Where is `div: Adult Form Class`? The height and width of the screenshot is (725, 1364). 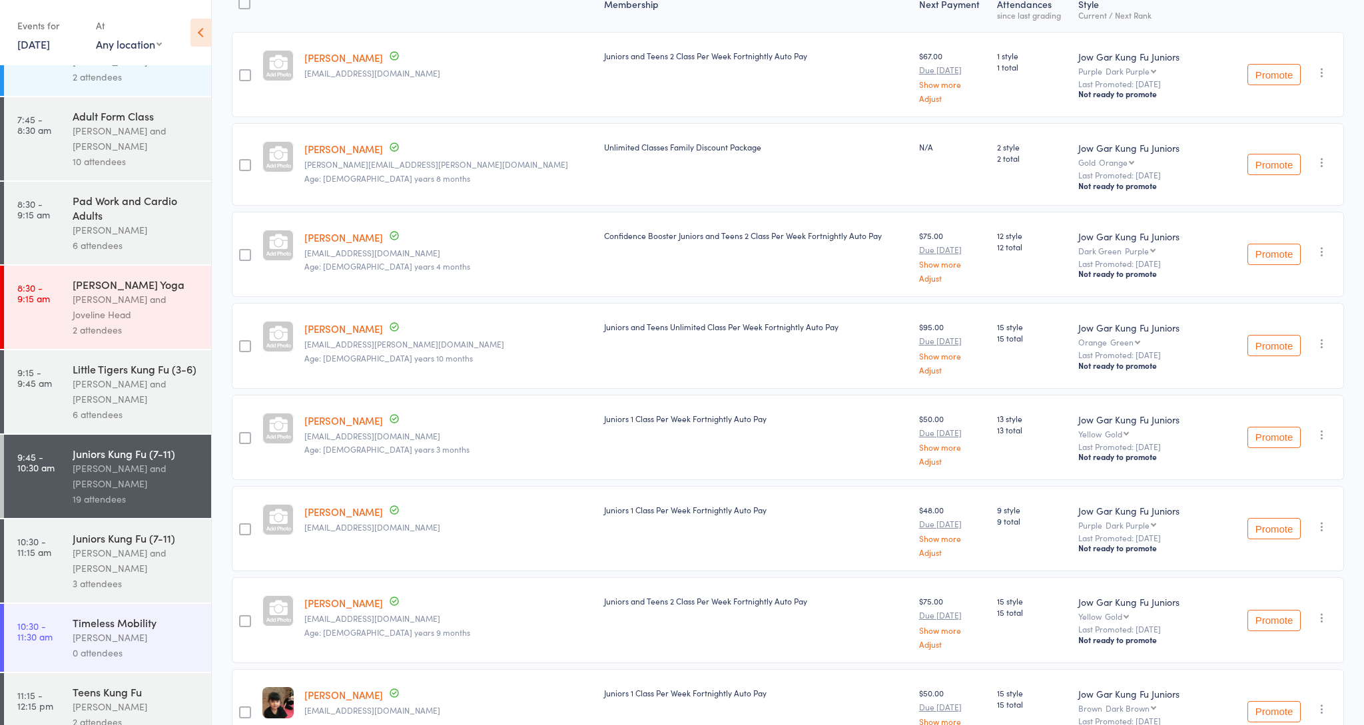
div: Adult Form Class is located at coordinates (136, 116).